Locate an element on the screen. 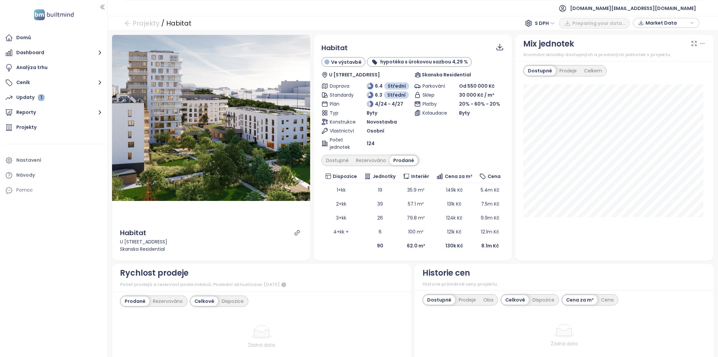 Image resolution: width=718 pixels, height=357 pixels. td: 57.1 m² is located at coordinates (416, 204).